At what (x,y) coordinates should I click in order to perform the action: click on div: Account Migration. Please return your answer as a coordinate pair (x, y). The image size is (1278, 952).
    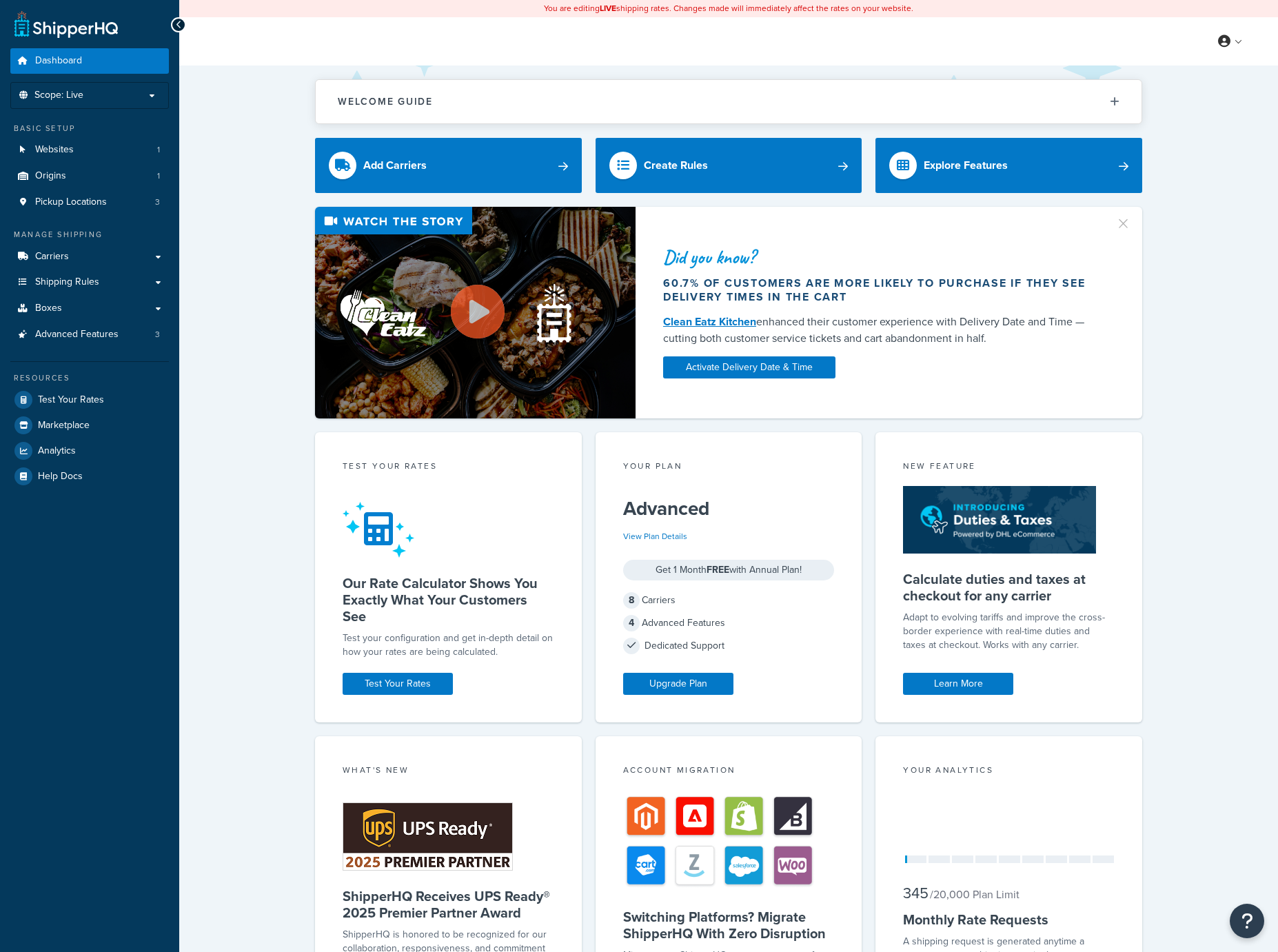
    Looking at the image, I should click on (729, 772).